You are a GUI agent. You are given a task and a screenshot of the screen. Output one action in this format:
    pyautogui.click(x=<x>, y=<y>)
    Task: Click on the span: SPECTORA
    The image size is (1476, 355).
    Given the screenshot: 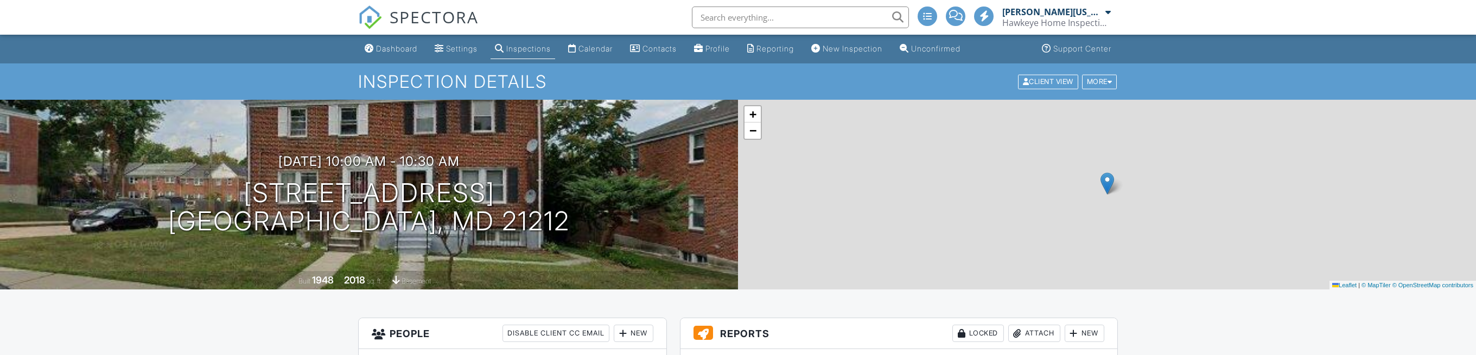 What is the action you would take?
    pyautogui.click(x=434, y=17)
    